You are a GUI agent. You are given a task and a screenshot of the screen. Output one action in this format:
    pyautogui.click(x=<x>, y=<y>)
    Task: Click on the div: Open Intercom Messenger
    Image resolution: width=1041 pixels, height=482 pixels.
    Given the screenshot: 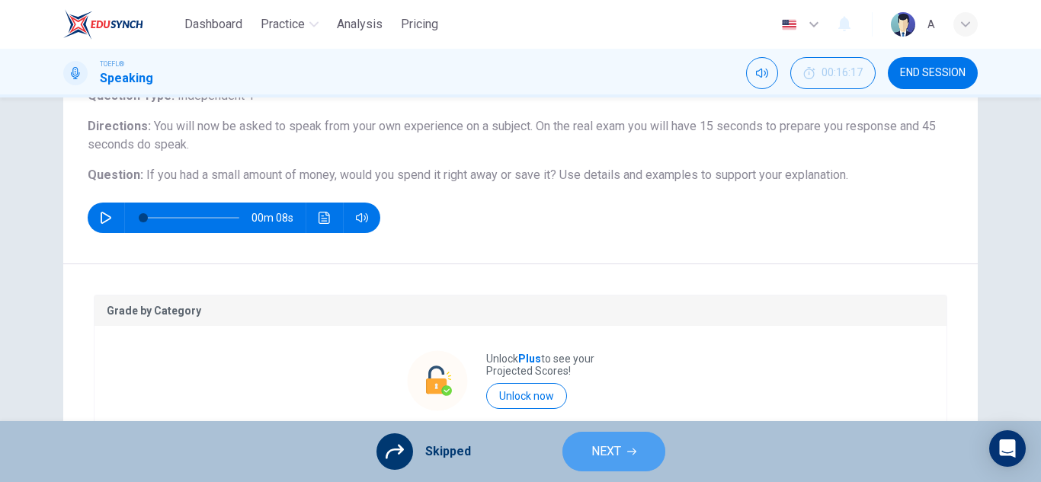 What is the action you would take?
    pyautogui.click(x=1007, y=449)
    